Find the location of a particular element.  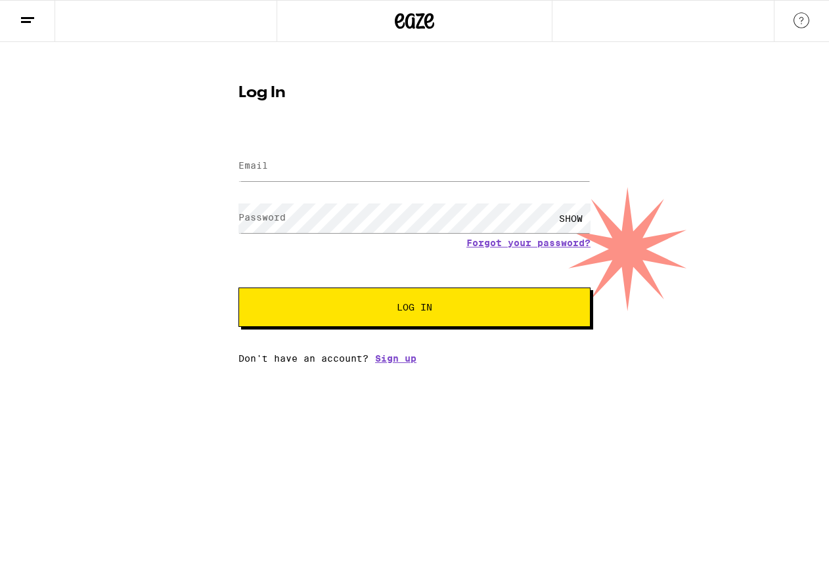

h1: Log In is located at coordinates (415, 93).